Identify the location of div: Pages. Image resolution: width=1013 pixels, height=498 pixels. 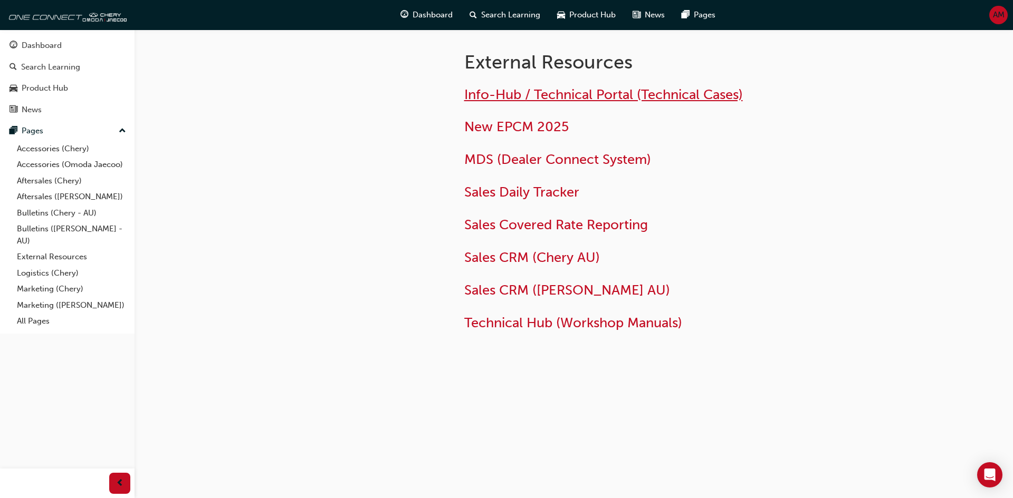
(32, 131).